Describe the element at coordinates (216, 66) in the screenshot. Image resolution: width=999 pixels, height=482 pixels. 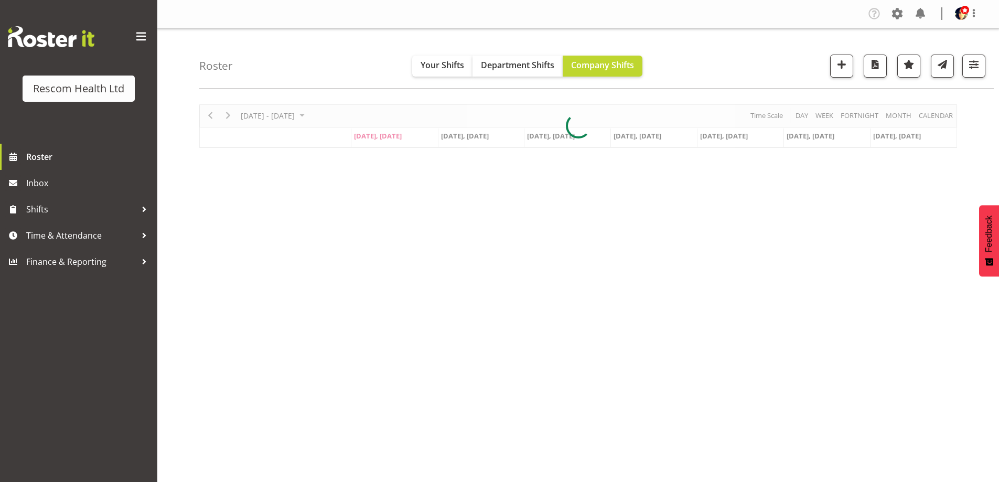
I see `h4: Roster` at that location.